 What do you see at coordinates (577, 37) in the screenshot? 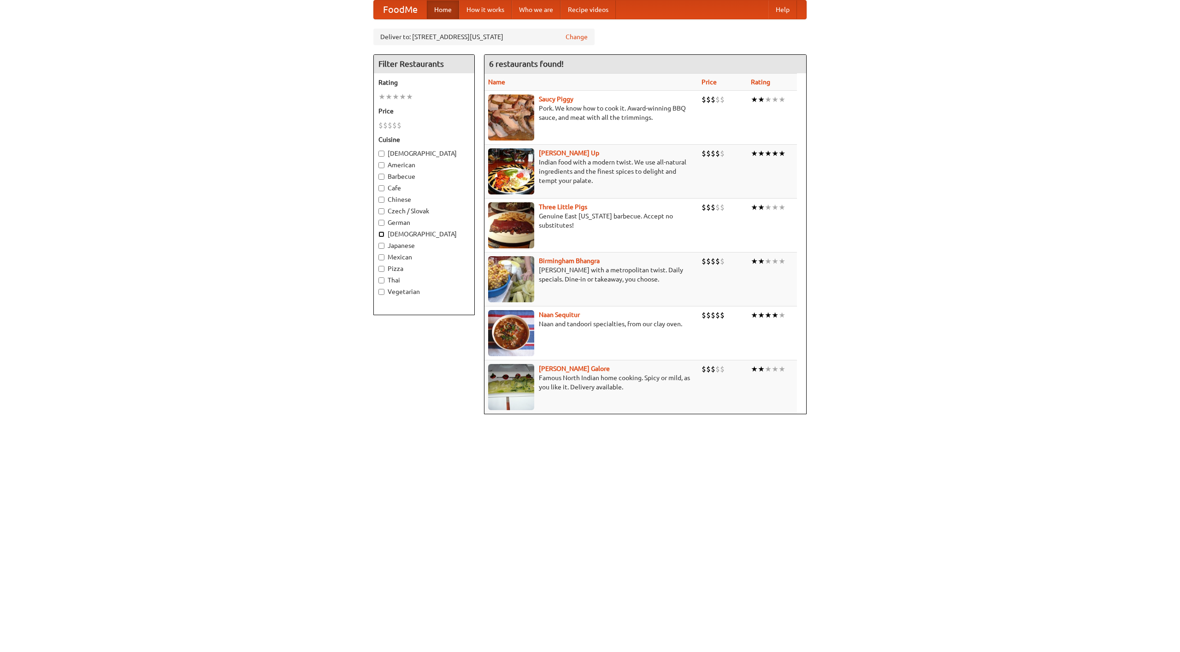
I see `a: Change` at bounding box center [577, 37].